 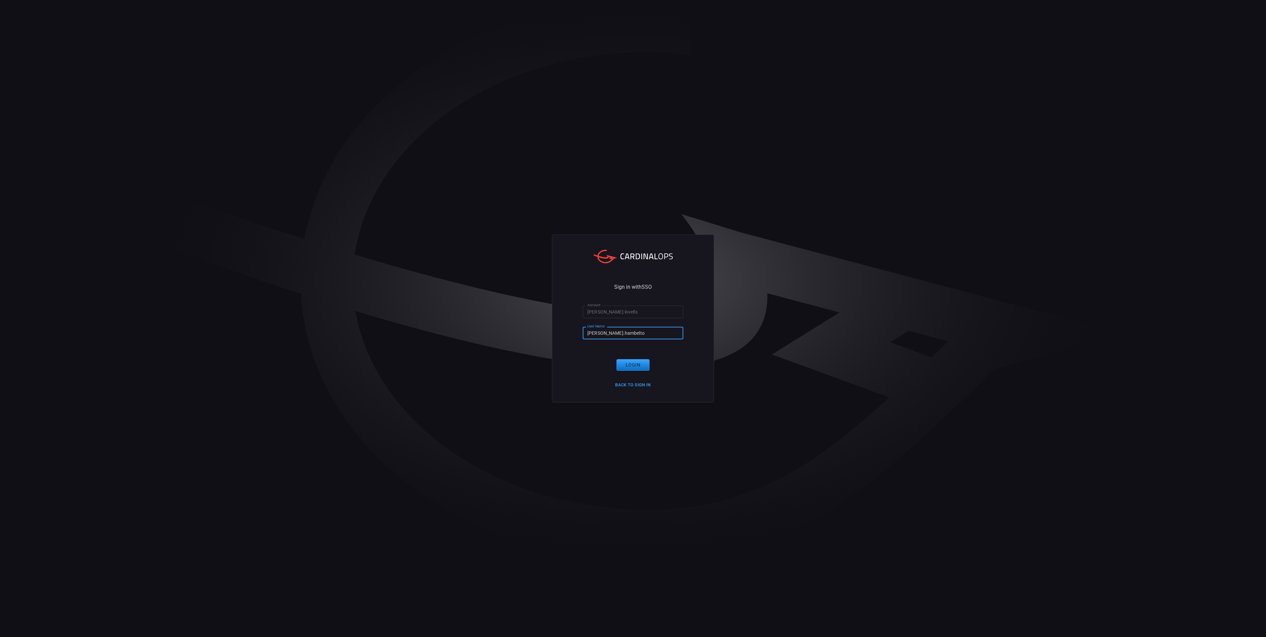 I want to click on button: Back to Sign in, so click(x=633, y=385).